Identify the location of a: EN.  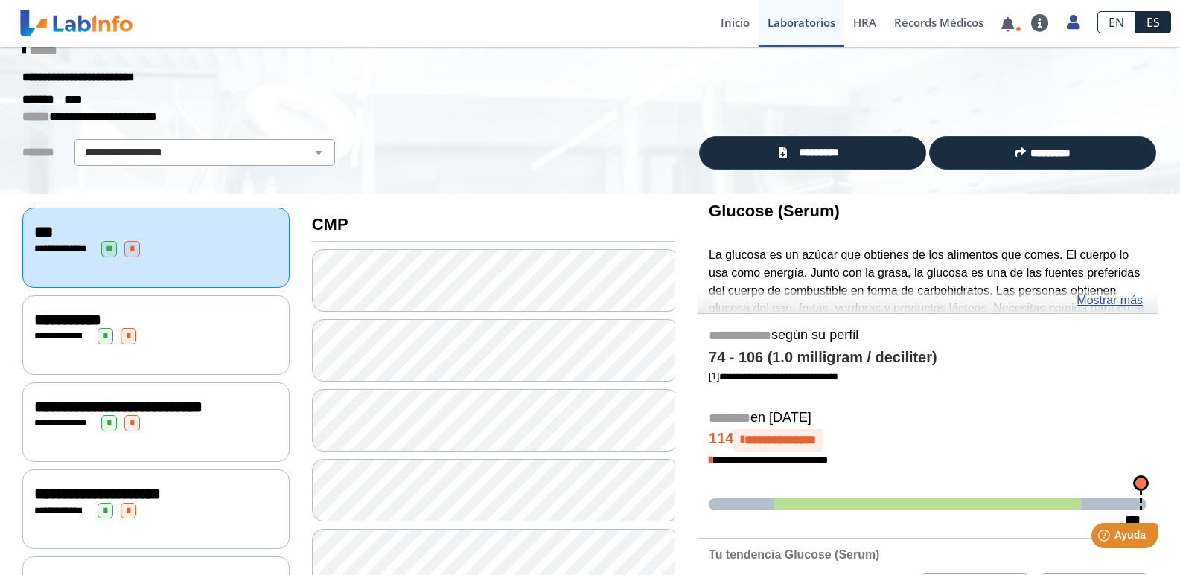
(1116, 22).